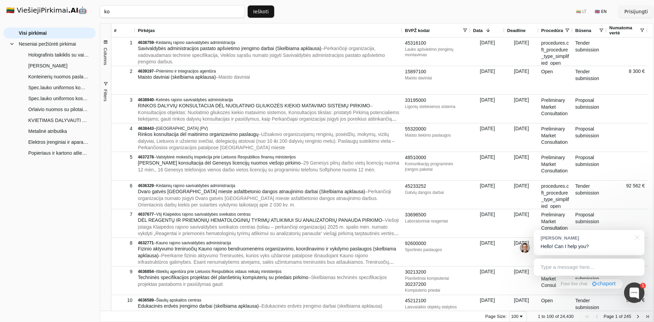  Describe the element at coordinates (105, 95) in the screenshot. I see `span: Filters` at that location.